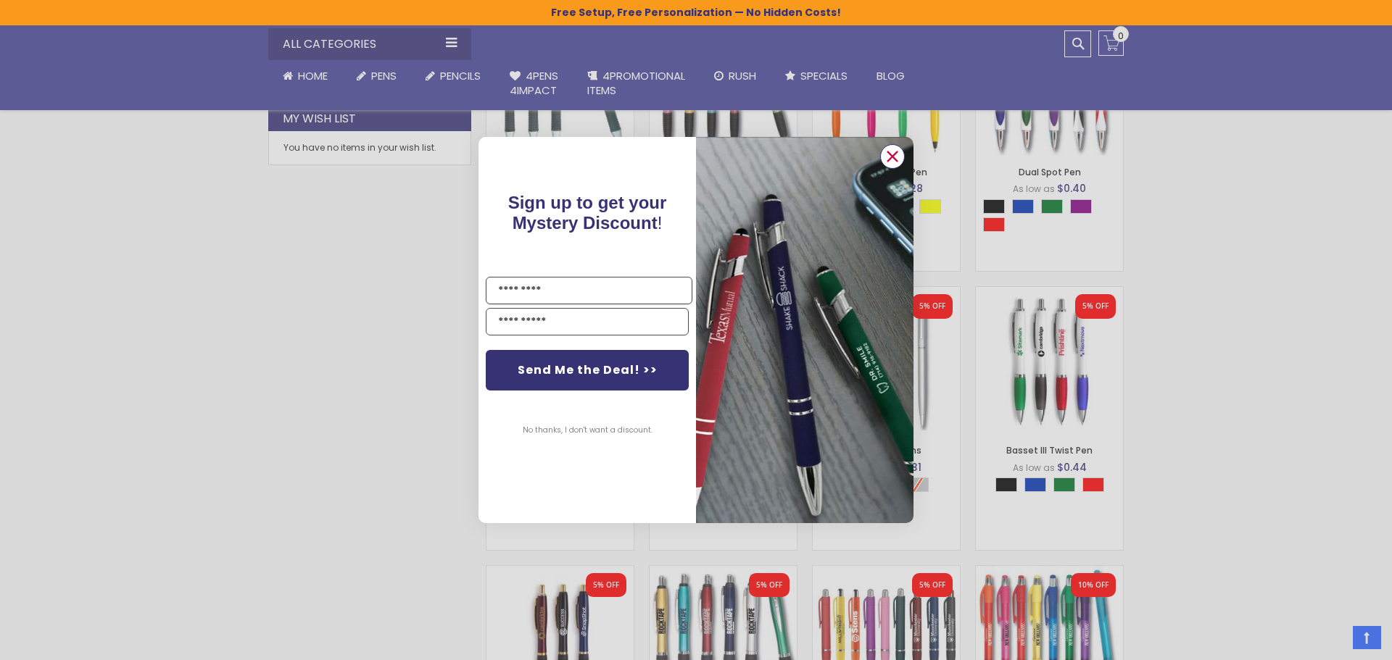 Image resolution: width=1392 pixels, height=660 pixels. What do you see at coordinates (892, 157) in the screenshot?
I see `button: Close dialog` at bounding box center [892, 157].